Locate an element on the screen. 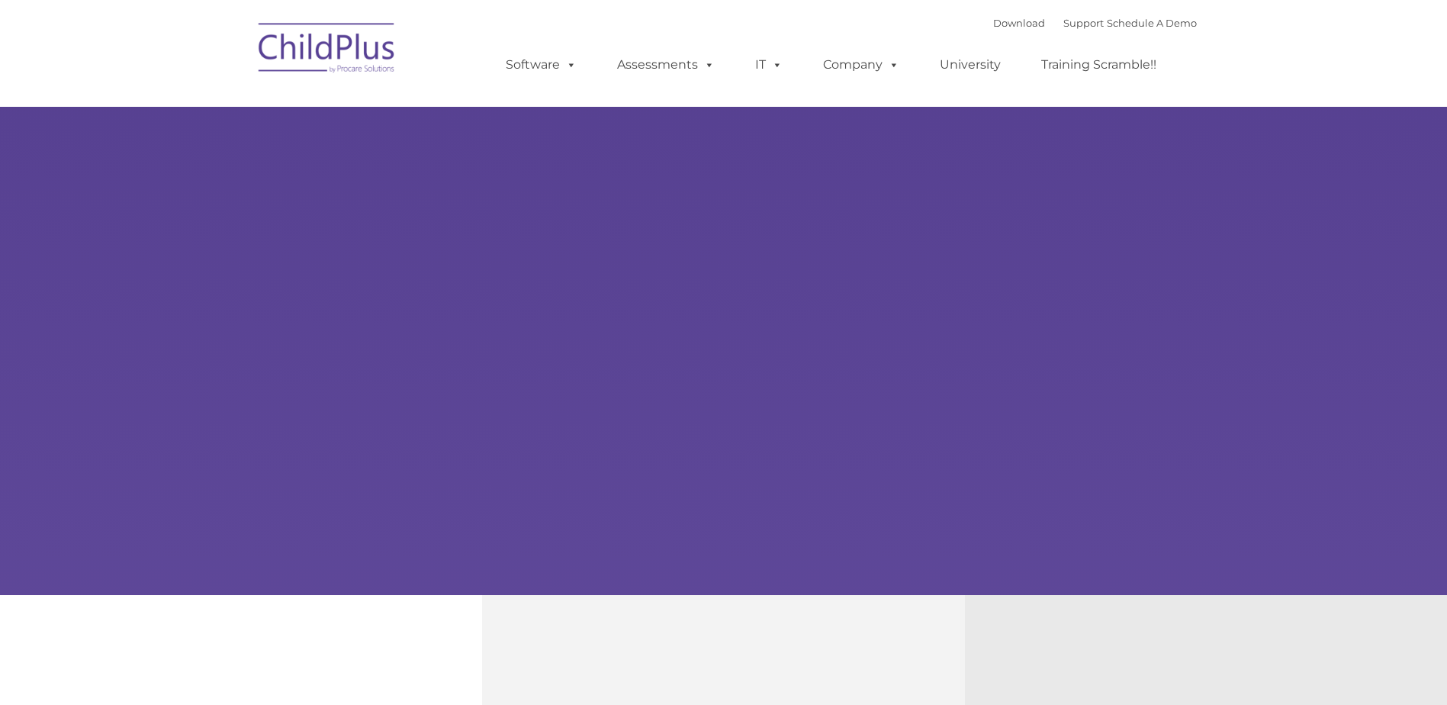 This screenshot has width=1447, height=705. a: Support is located at coordinates (1083, 23).